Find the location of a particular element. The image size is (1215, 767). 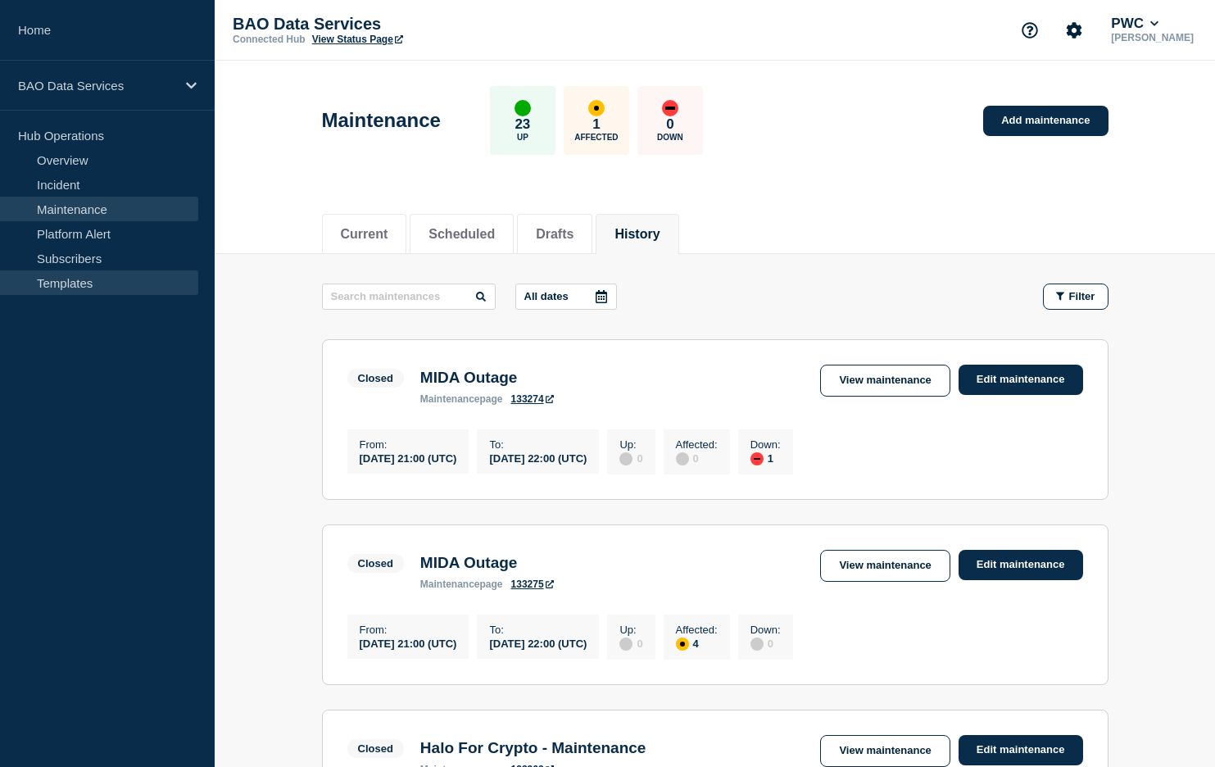

a: 133274 is located at coordinates (532, 399).